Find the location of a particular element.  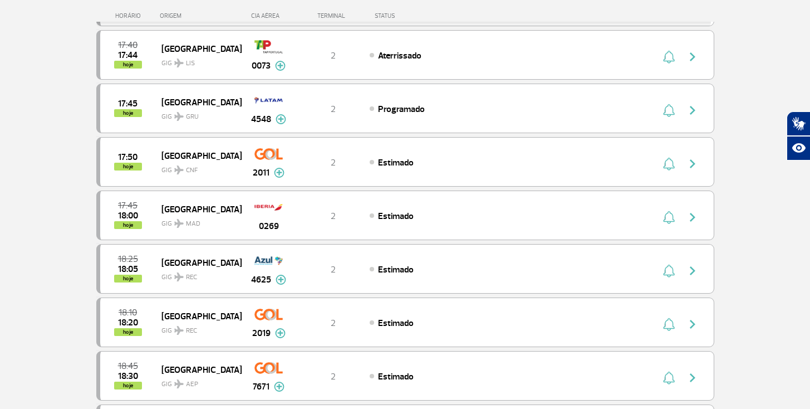

button: Abrir recursos assistivos. is located at coordinates (799, 148).